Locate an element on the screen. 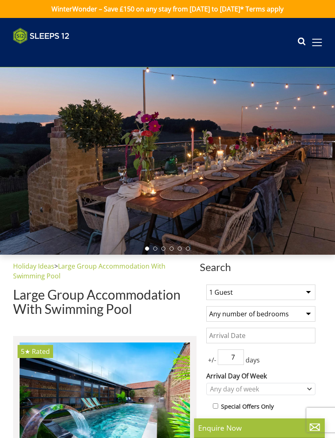 The image size is (335, 438). span: Zippity has a 5 star rating under the Quality in Tourism Scheme is located at coordinates (25, 351).